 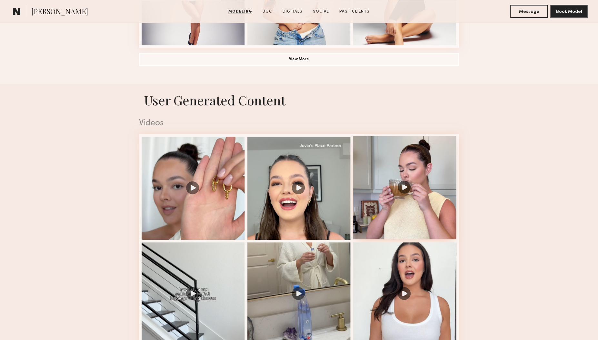 I want to click on button: Book Model, so click(x=569, y=11).